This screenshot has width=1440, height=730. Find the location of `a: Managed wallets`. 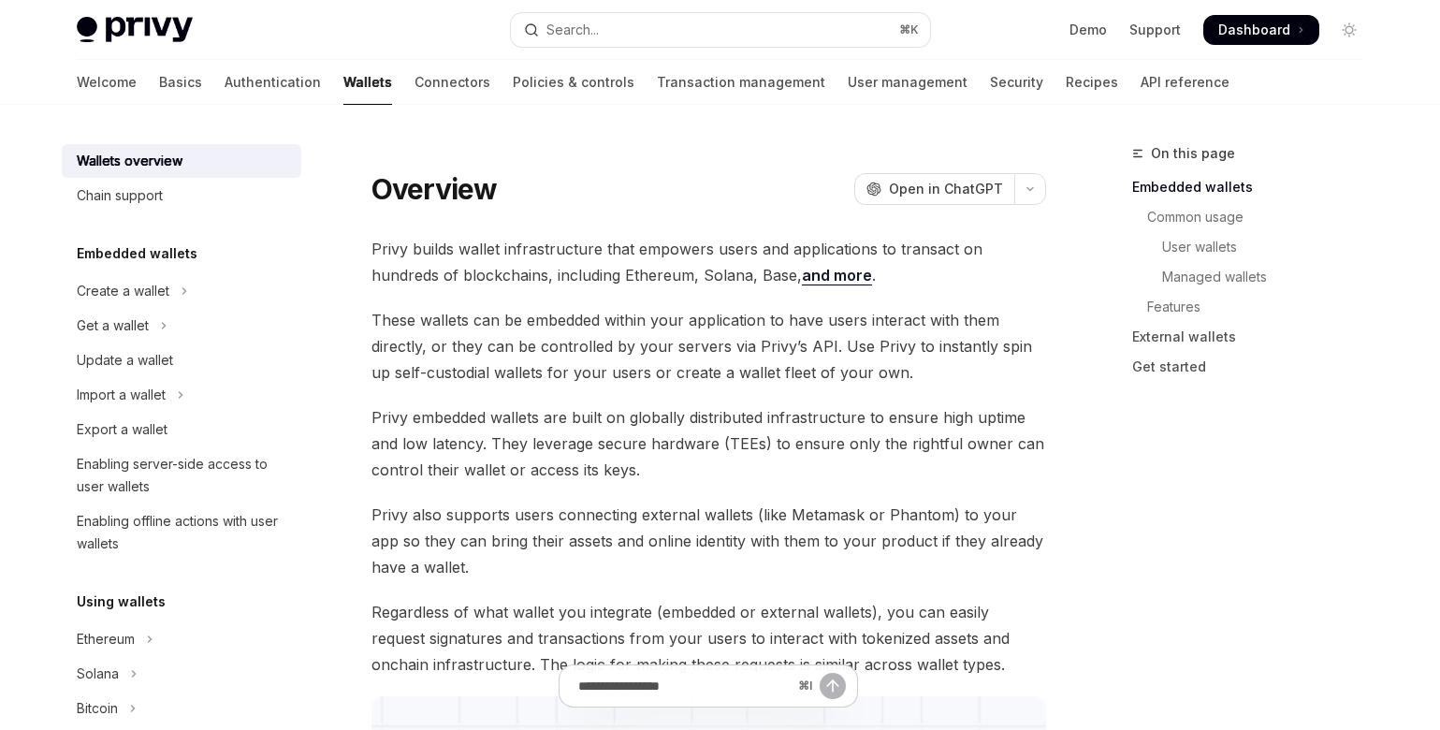

a: Managed wallets is located at coordinates (1256, 277).